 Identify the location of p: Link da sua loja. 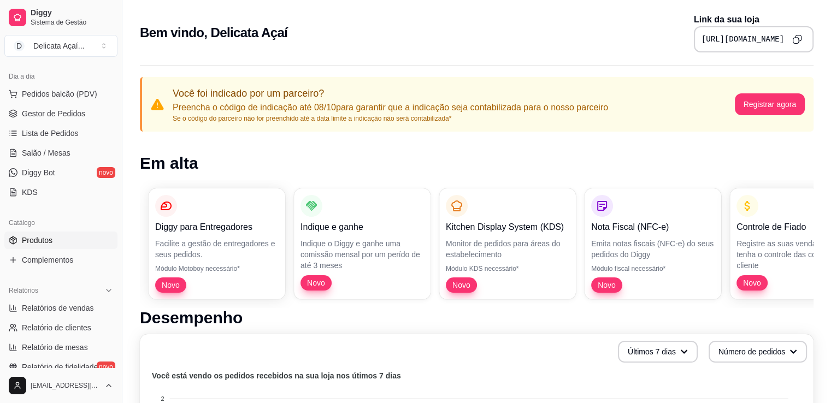
(754, 20).